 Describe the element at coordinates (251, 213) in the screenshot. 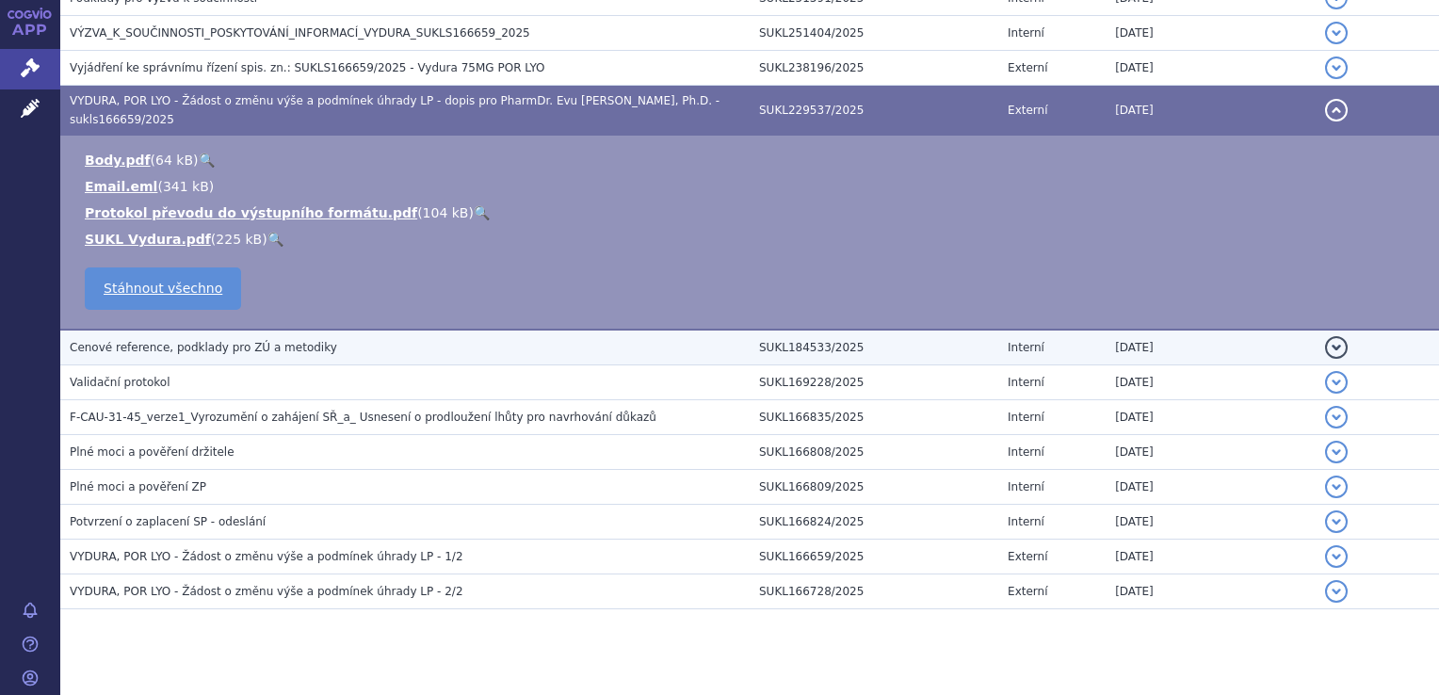

I see `a: Protokol převodu do výstupního formátu.pdf` at that location.